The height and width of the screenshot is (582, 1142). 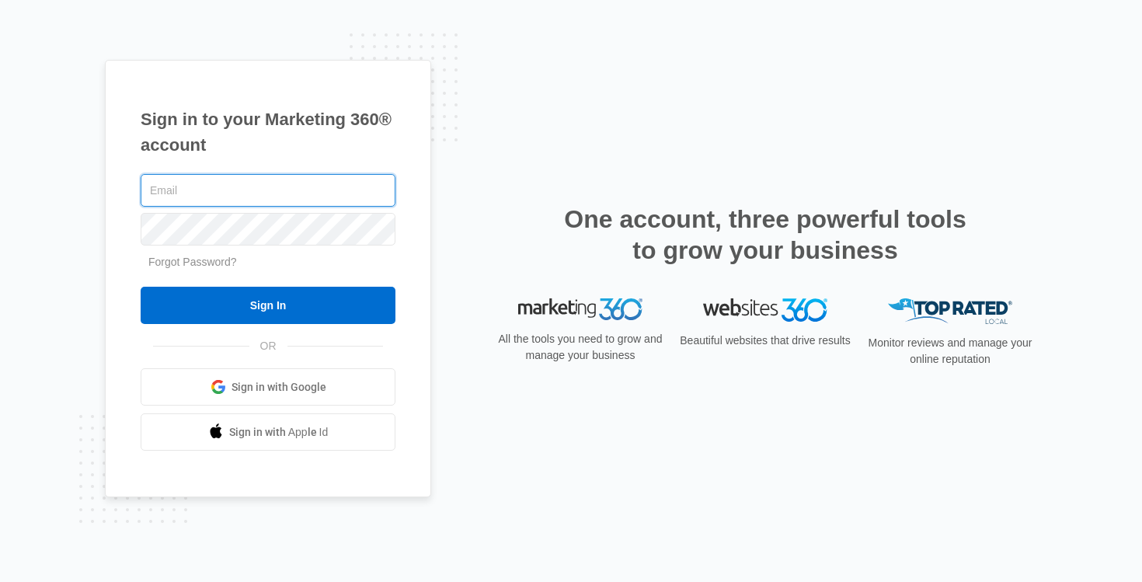 I want to click on a: Sign in with Apple Id, so click(x=268, y=432).